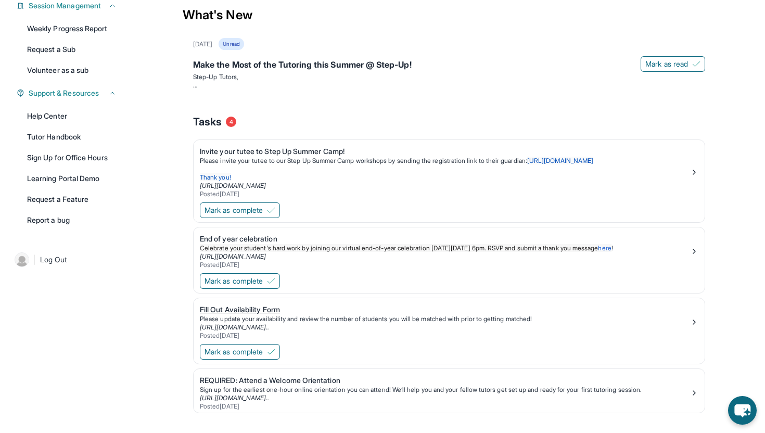 Image resolution: width=765 pixels, height=433 pixels. Describe the element at coordinates (54, 260) in the screenshot. I see `span: Log Out` at that location.